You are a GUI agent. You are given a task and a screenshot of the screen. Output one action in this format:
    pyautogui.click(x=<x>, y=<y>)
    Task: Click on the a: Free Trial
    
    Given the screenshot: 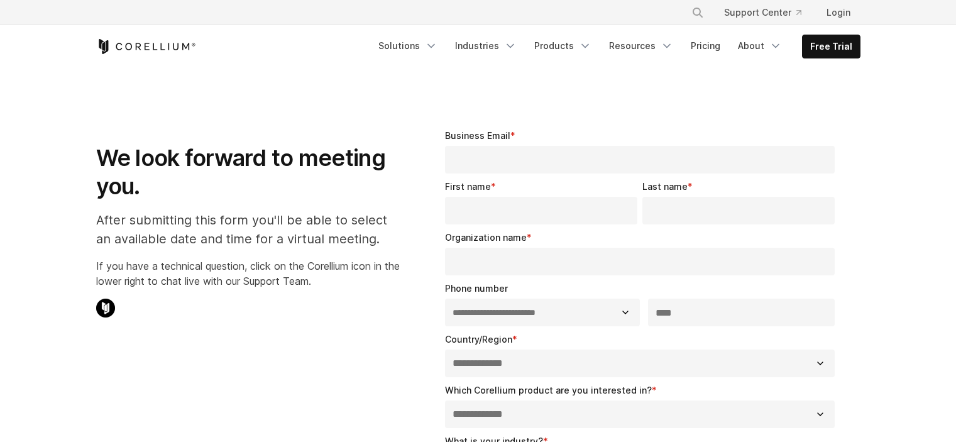 What is the action you would take?
    pyautogui.click(x=831, y=47)
    